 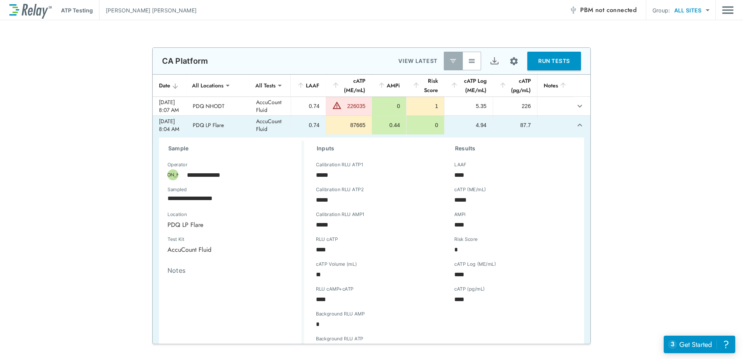 I want to click on label: Test Kit, so click(x=197, y=239).